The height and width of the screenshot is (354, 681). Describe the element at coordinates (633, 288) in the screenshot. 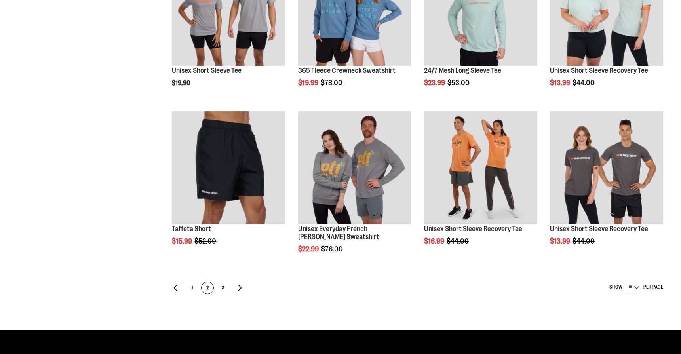

I see `select: Show per page` at that location.